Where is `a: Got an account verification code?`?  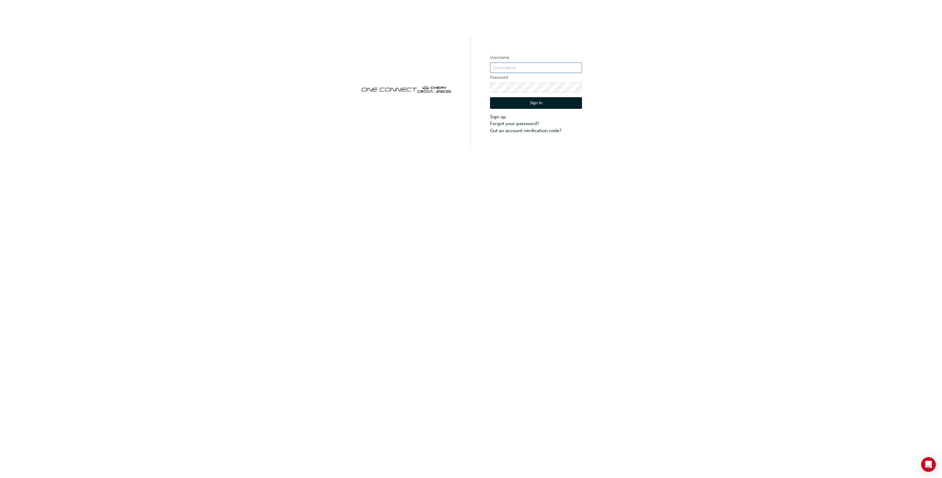 a: Got an account verification code? is located at coordinates (536, 131).